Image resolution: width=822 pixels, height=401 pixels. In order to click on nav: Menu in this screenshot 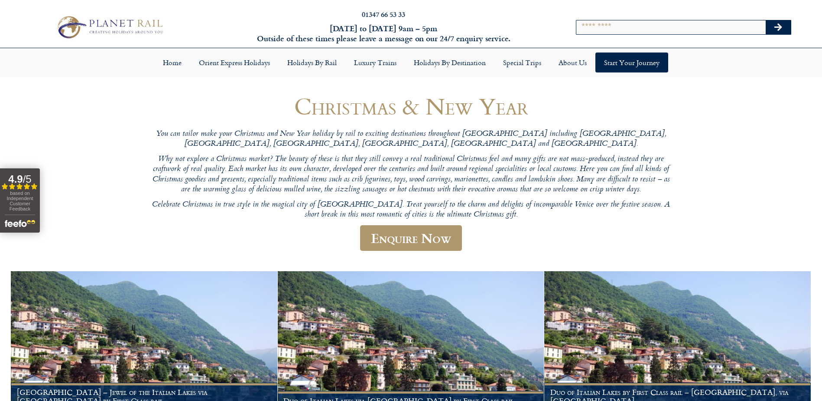, I will do `click(411, 62)`.